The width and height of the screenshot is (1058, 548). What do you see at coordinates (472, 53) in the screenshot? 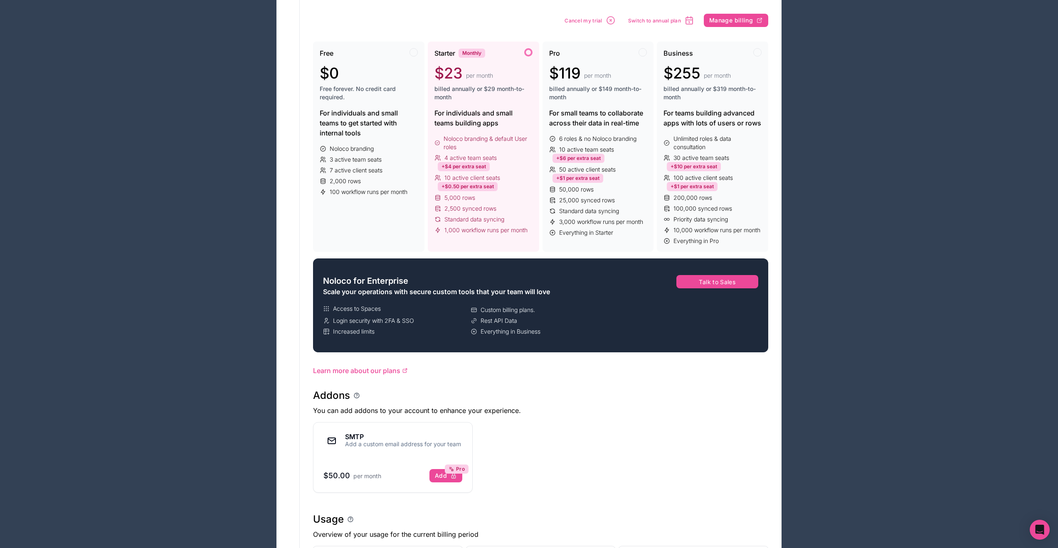
I see `div: Monthly` at bounding box center [472, 53].